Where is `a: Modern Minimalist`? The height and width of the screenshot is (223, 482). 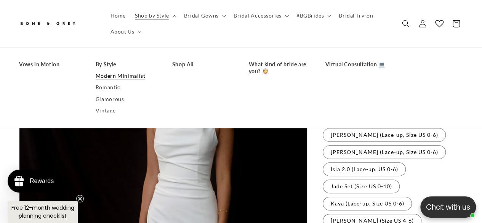 a: Modern Minimalist is located at coordinates (126, 76).